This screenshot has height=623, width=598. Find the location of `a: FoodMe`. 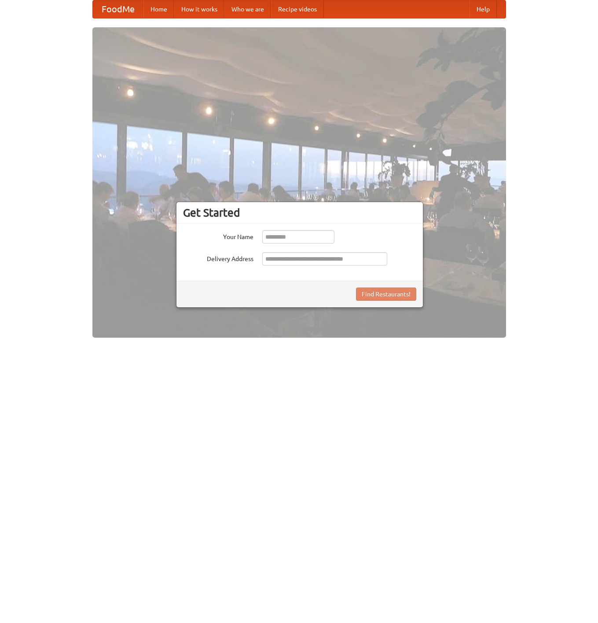

a: FoodMe is located at coordinates (118, 9).